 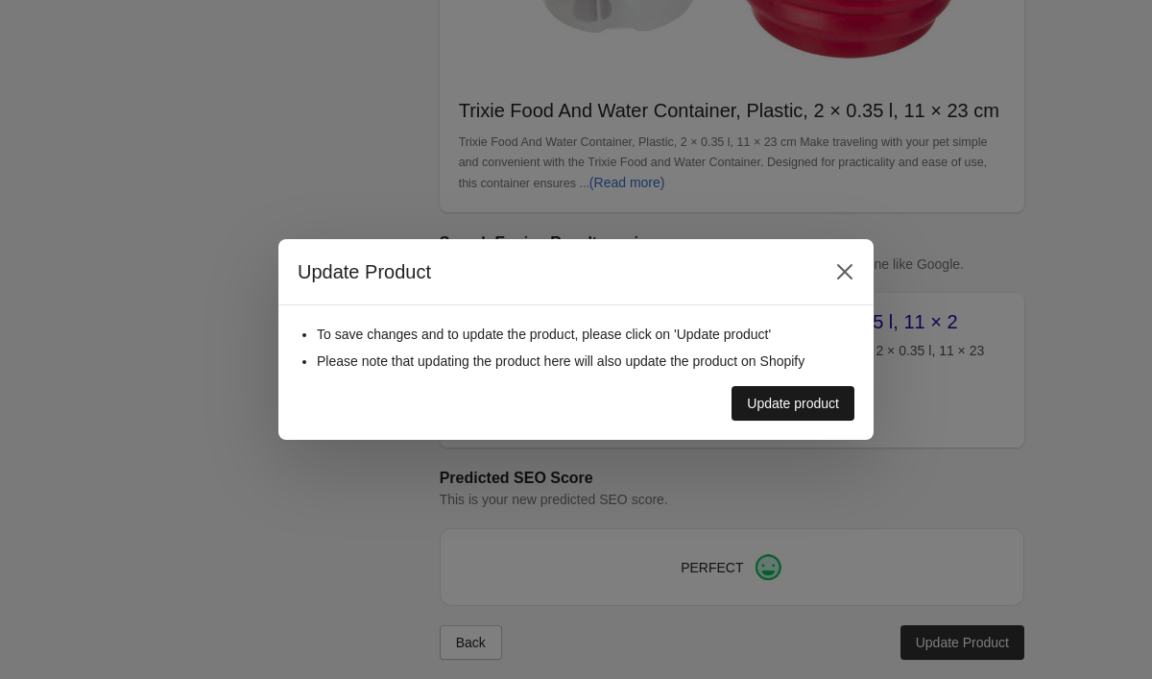 I want to click on li: To save changes and to update the product, please click on 'Update product', so click(x=586, y=334).